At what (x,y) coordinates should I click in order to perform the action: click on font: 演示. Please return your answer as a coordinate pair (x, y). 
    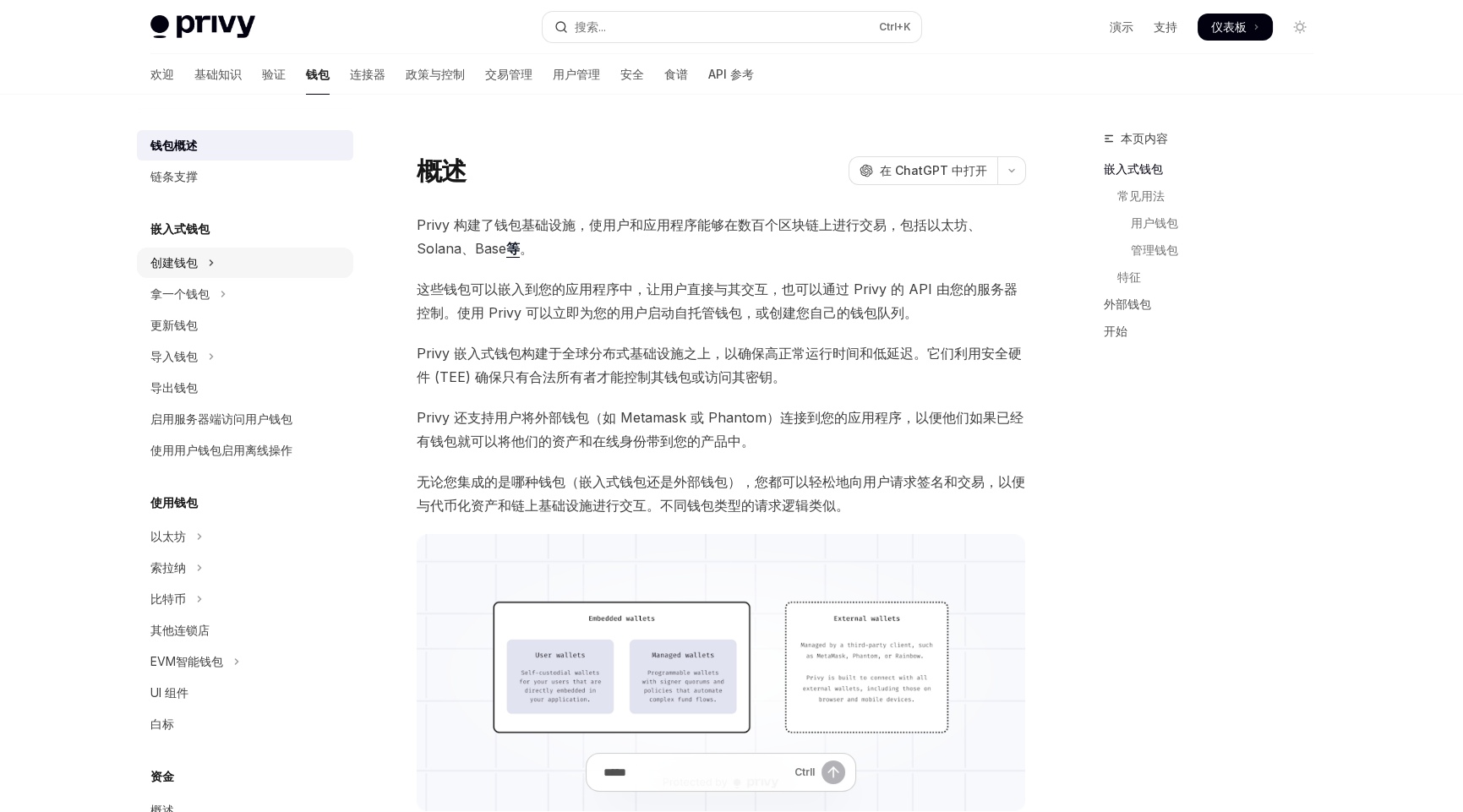
    Looking at the image, I should click on (1121, 27).